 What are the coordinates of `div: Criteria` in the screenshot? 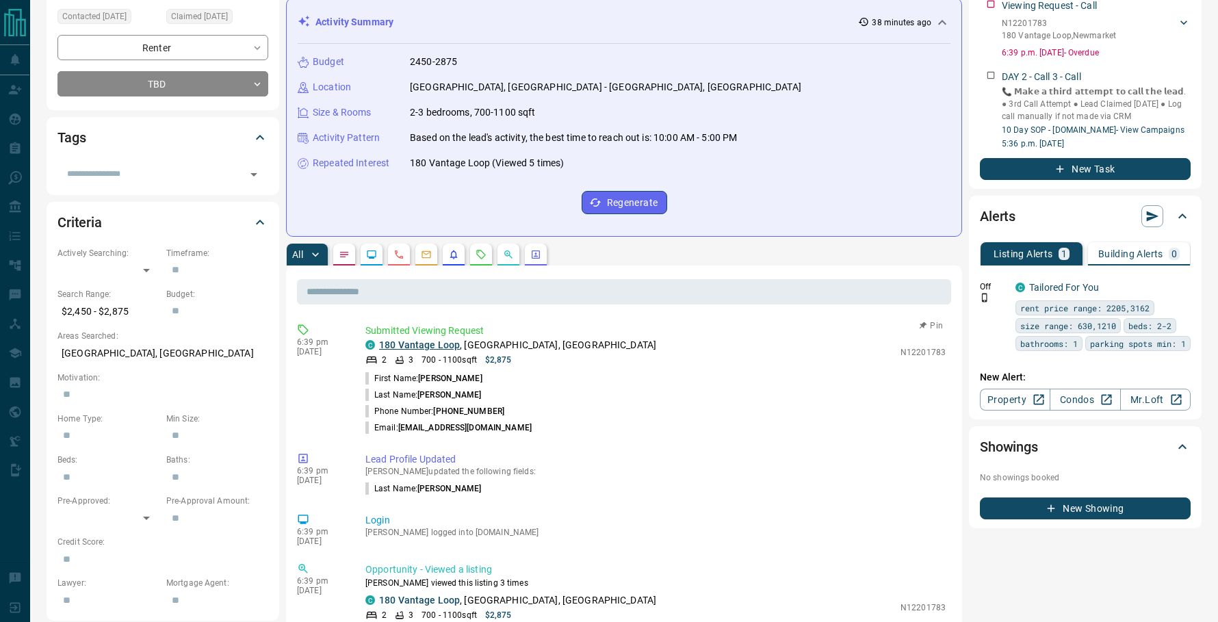 It's located at (163, 222).